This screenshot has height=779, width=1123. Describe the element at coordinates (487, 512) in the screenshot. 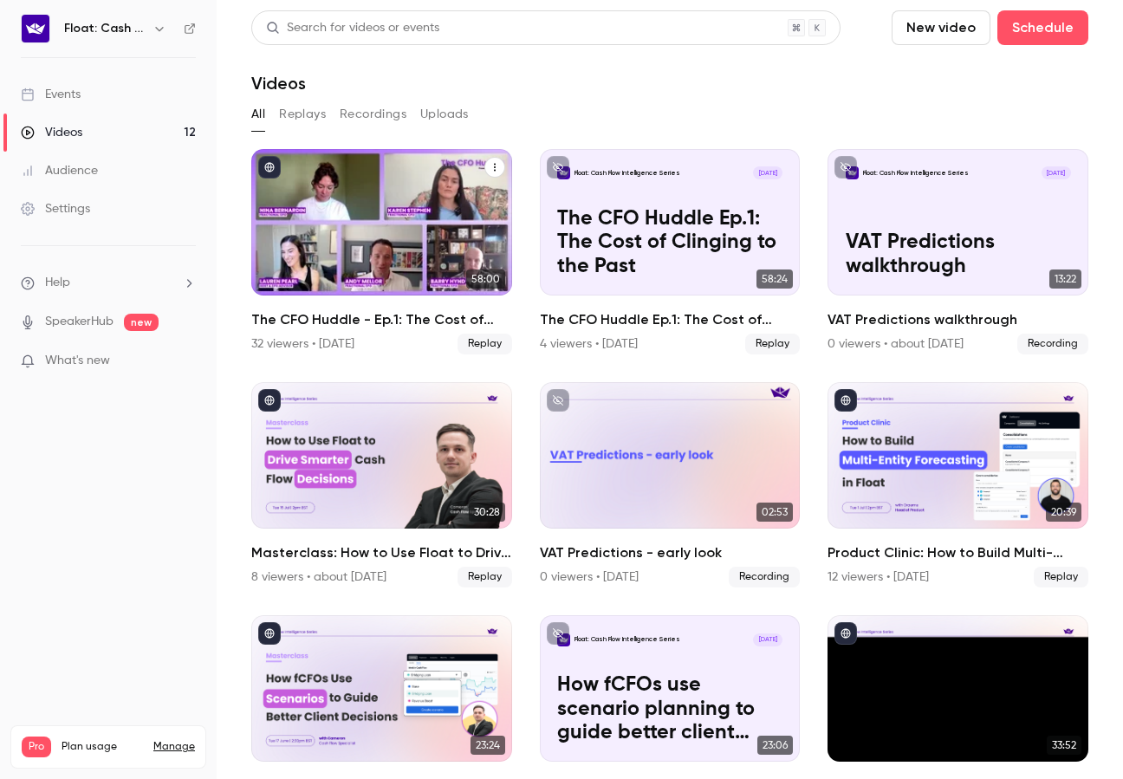

I see `span: 30:28` at that location.